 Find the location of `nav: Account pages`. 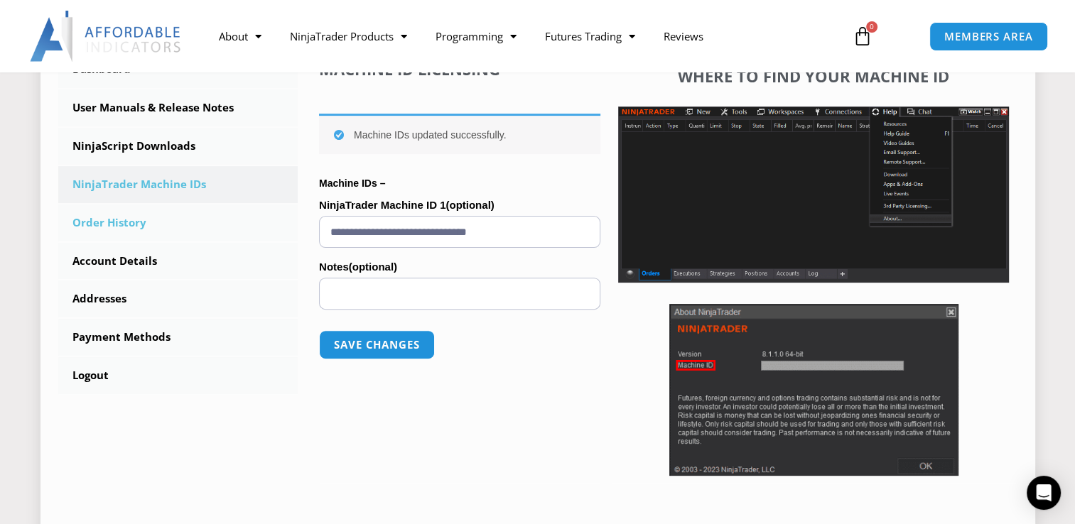

nav: Account pages is located at coordinates (178, 222).